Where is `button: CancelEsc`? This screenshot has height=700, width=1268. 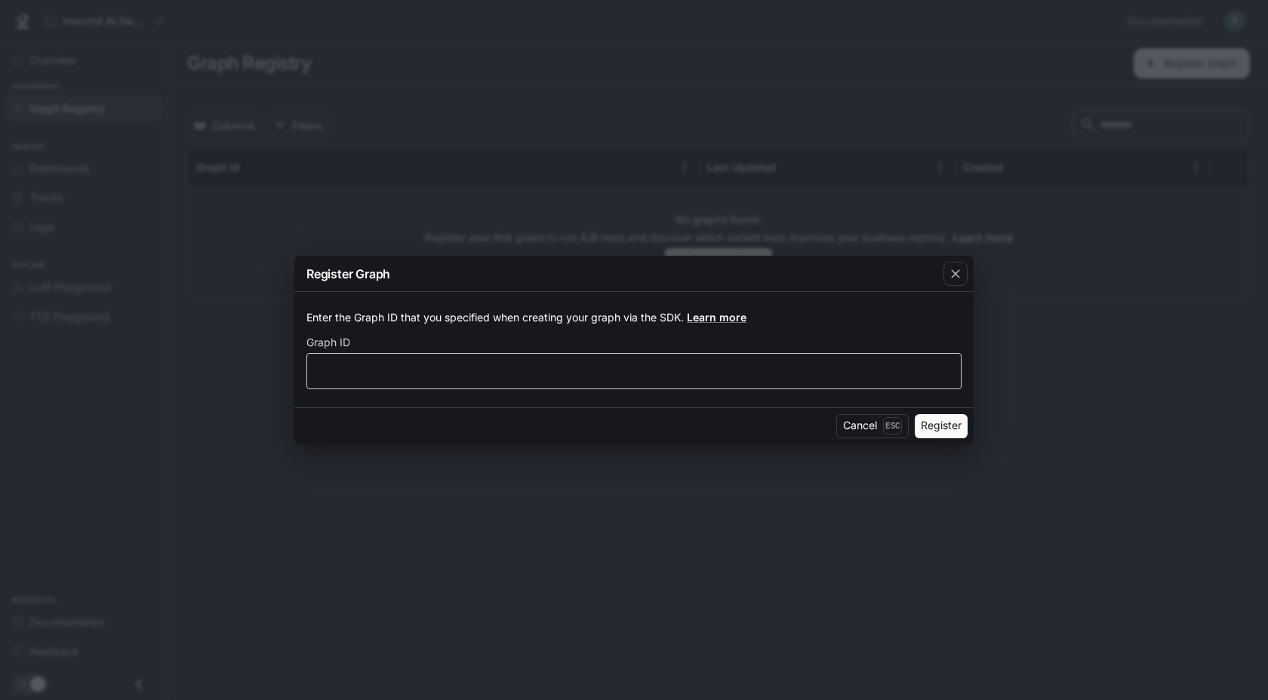
button: CancelEsc is located at coordinates (872, 426).